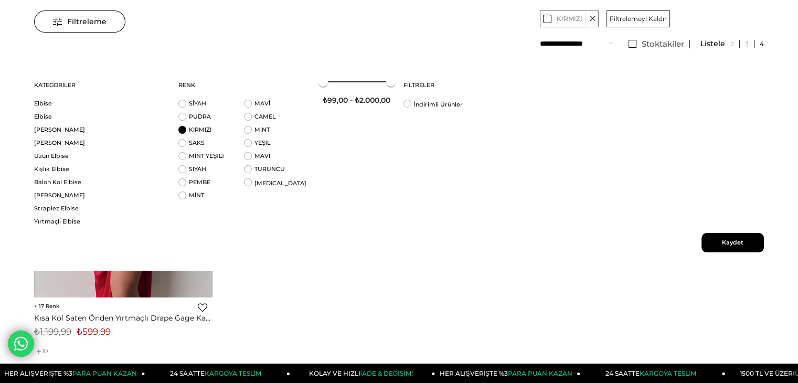 The width and height of the screenshot is (798, 383). I want to click on li: İndirimli Ürünler, so click(436, 106).